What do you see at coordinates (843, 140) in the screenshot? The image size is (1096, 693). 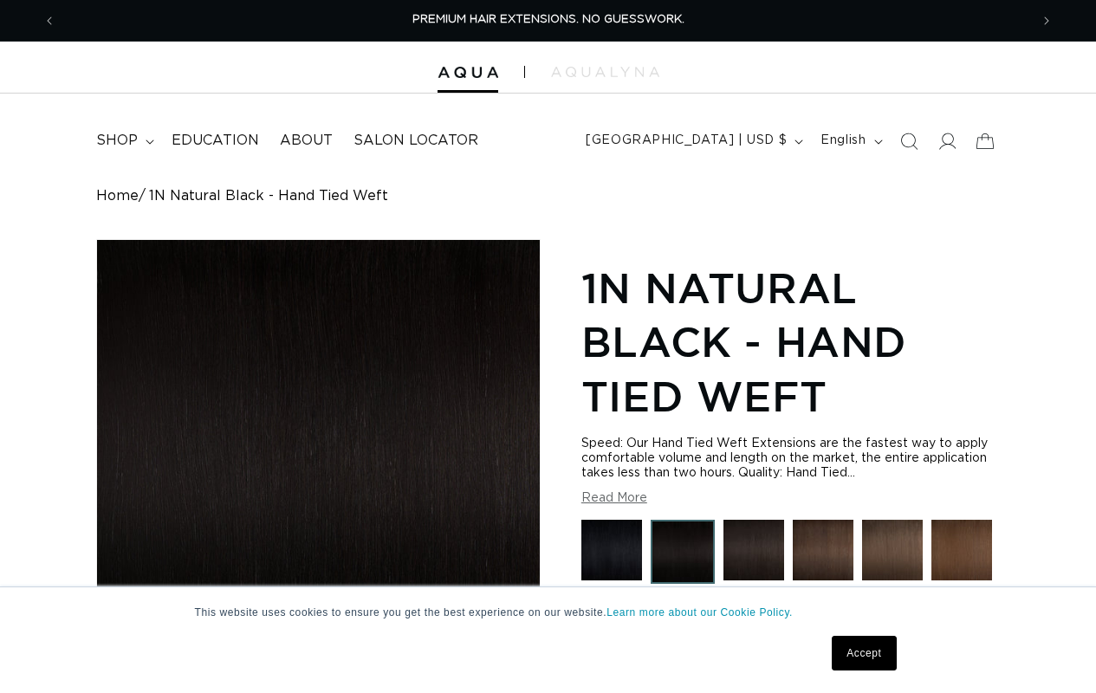 I see `span: English` at bounding box center [843, 140].